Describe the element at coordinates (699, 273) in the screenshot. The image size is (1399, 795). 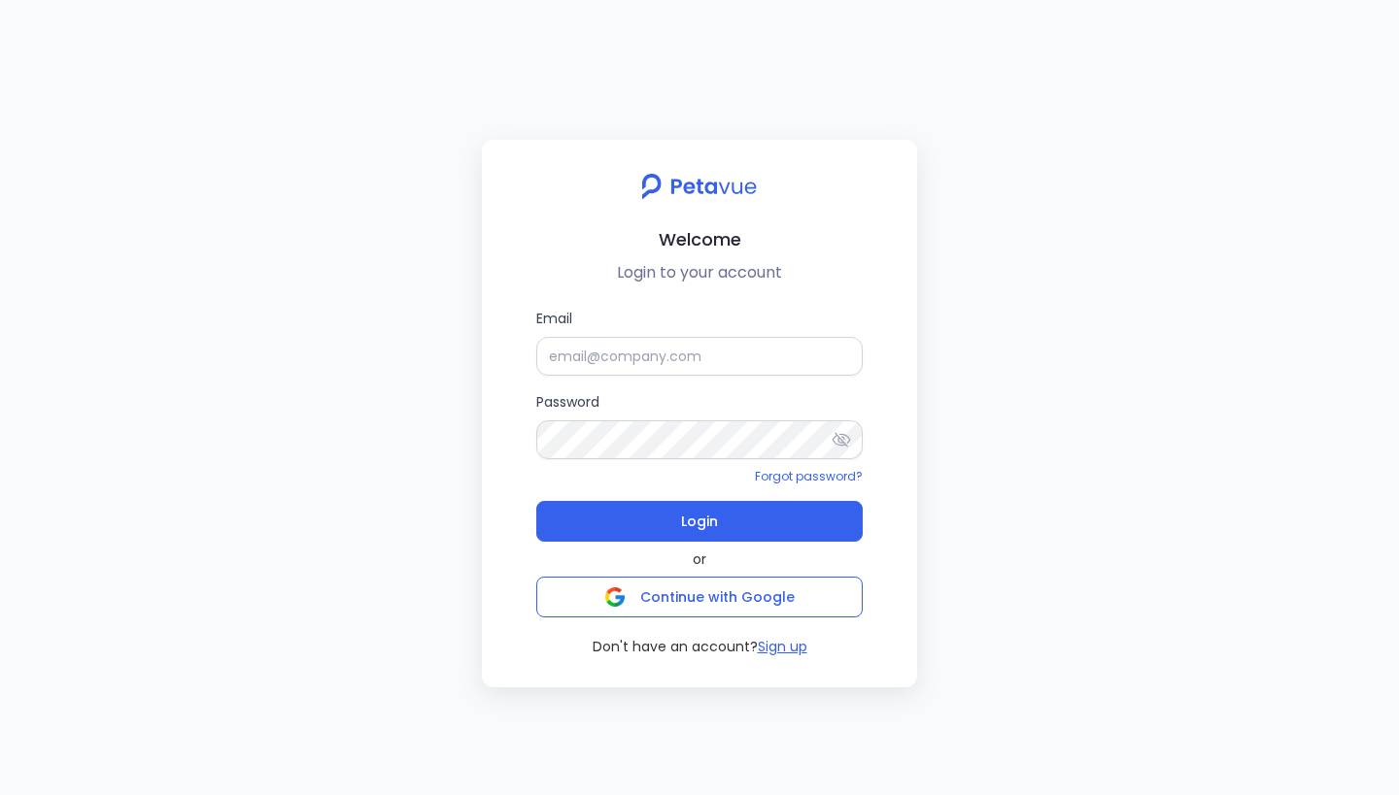
I see `p: Login to your account` at that location.